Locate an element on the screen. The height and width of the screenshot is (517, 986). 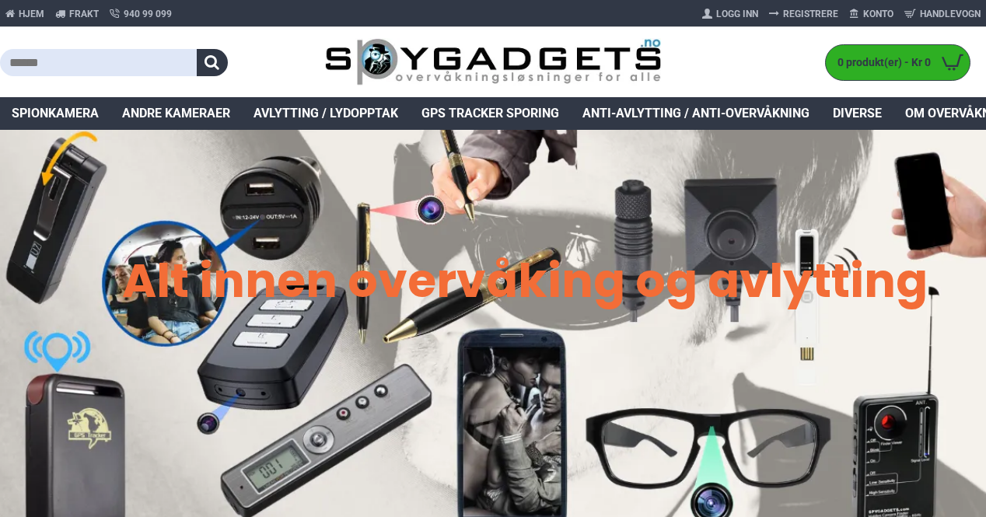
span: Anti-avlytting / Anti-overvåkning is located at coordinates (696, 114).